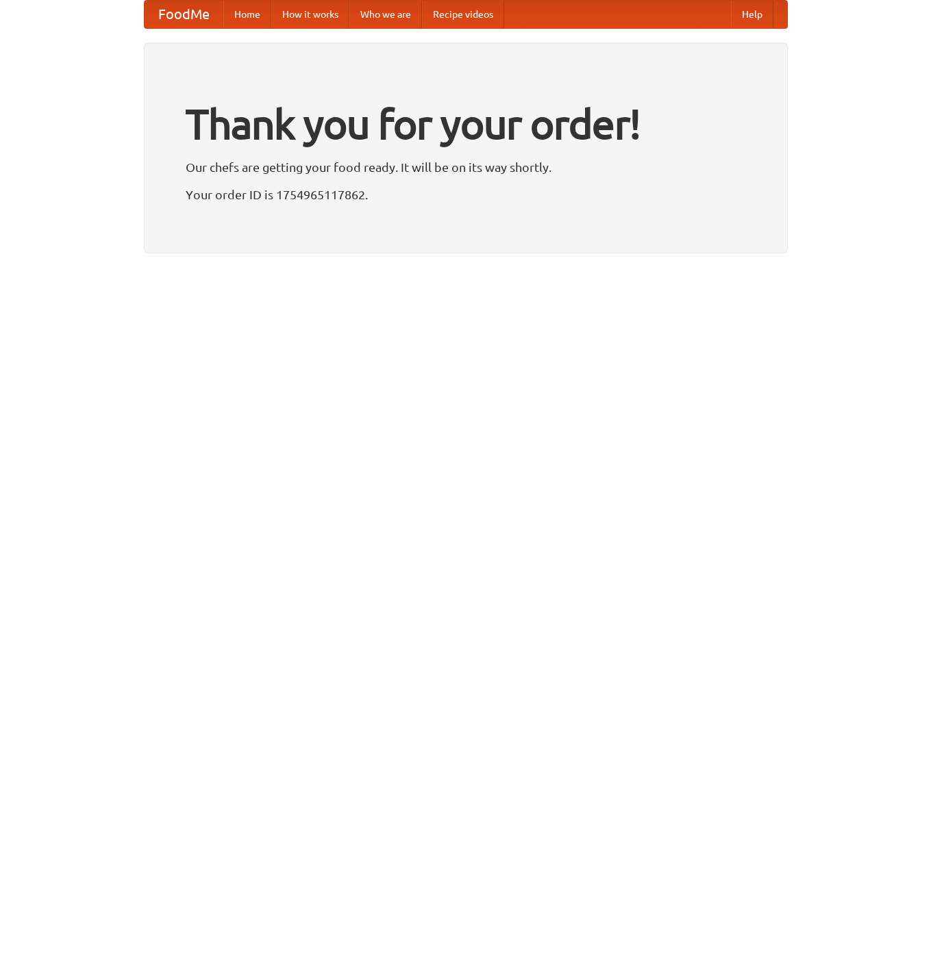  What do you see at coordinates (386, 14) in the screenshot?
I see `a: Who we are` at bounding box center [386, 14].